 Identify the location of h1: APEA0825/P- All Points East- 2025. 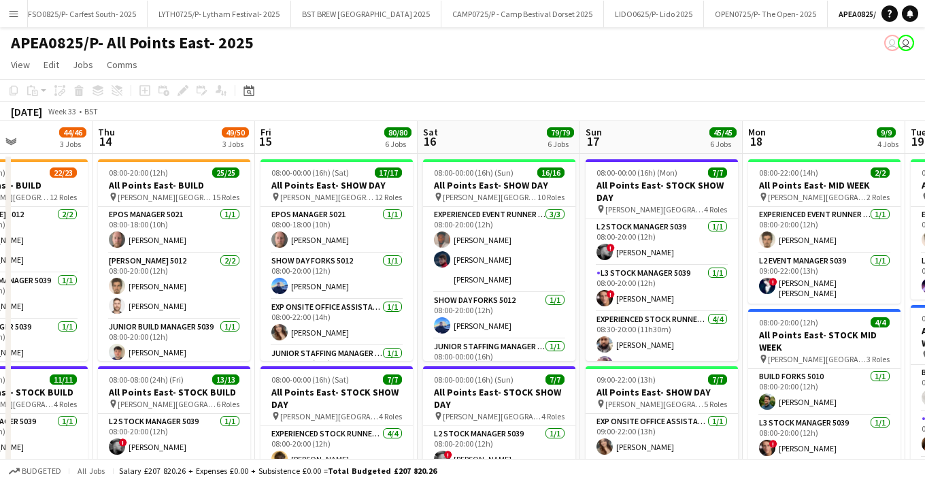
(132, 43).